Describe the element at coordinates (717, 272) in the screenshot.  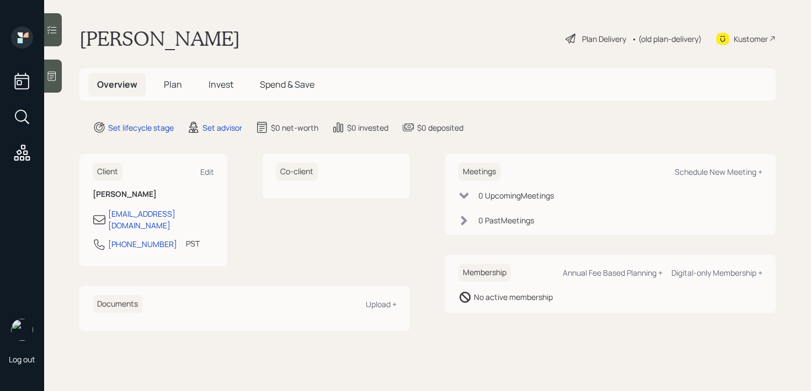
I see `div: Digital-only Membership +` at that location.